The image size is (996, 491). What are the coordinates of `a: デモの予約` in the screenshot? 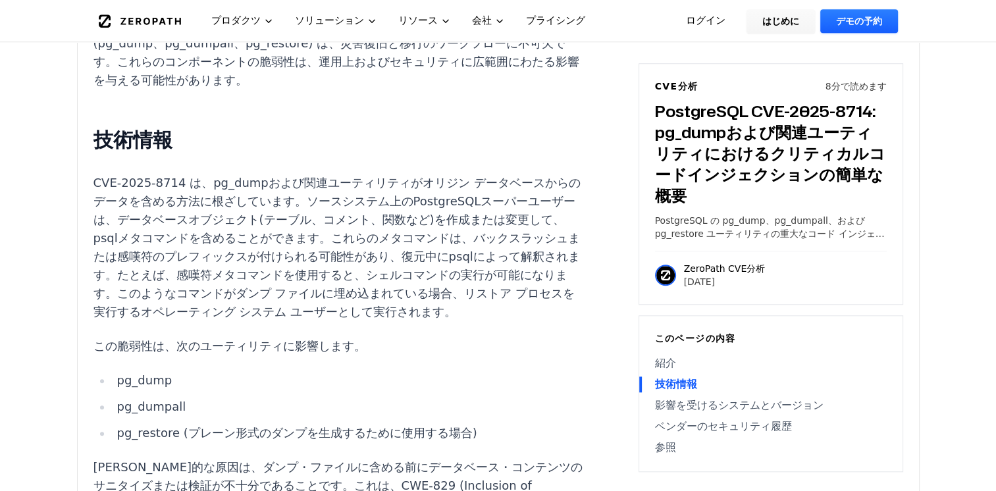 It's located at (859, 21).